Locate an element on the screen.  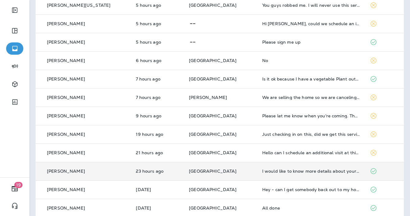
div: Please let me know when you're coming. Thank you is located at coordinates (311, 116).